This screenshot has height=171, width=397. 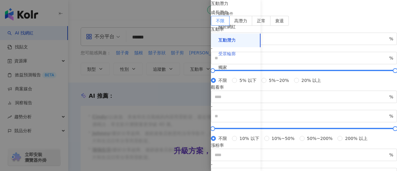 I want to click on div: 獨家, so click(x=223, y=68).